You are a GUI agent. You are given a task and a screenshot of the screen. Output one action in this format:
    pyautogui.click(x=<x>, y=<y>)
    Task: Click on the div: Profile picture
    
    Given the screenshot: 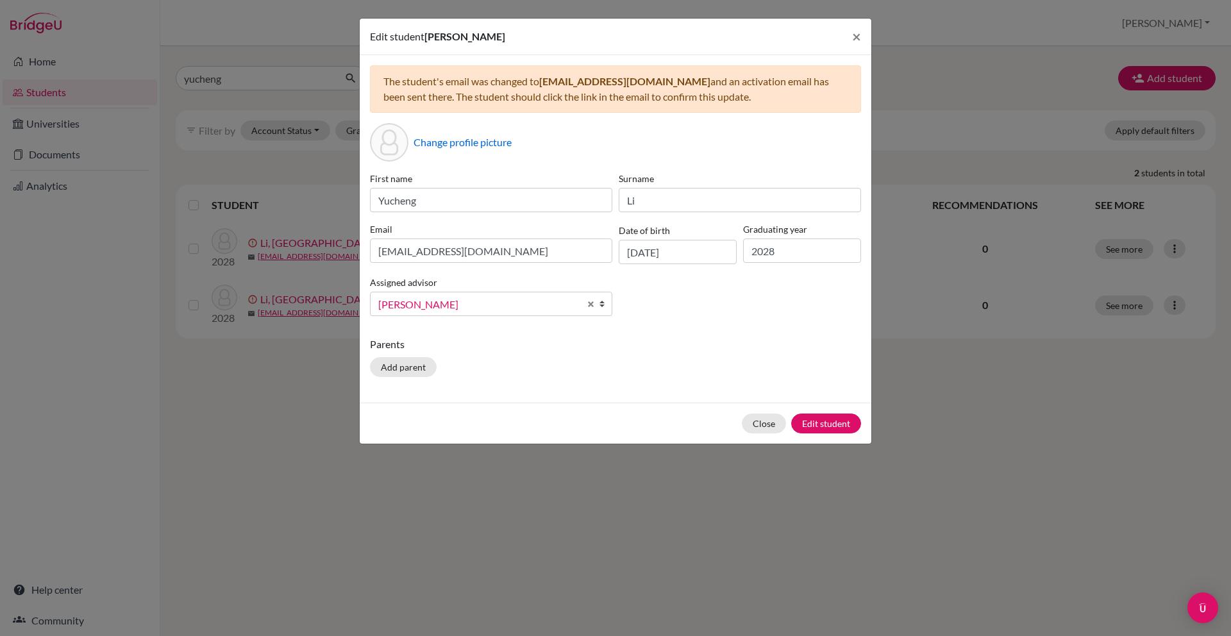 What is the action you would take?
    pyautogui.click(x=389, y=142)
    